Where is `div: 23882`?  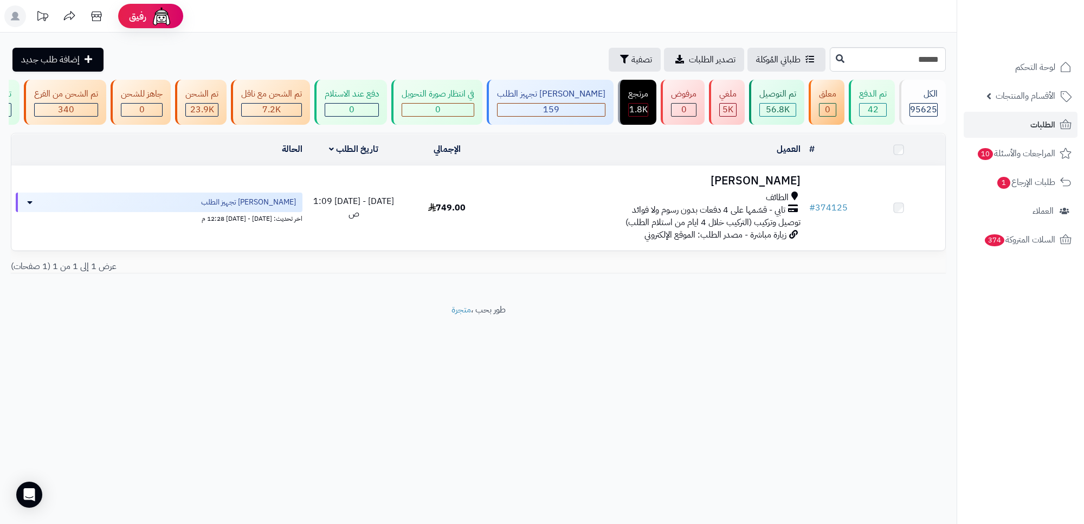 div: 23882 is located at coordinates (202, 109).